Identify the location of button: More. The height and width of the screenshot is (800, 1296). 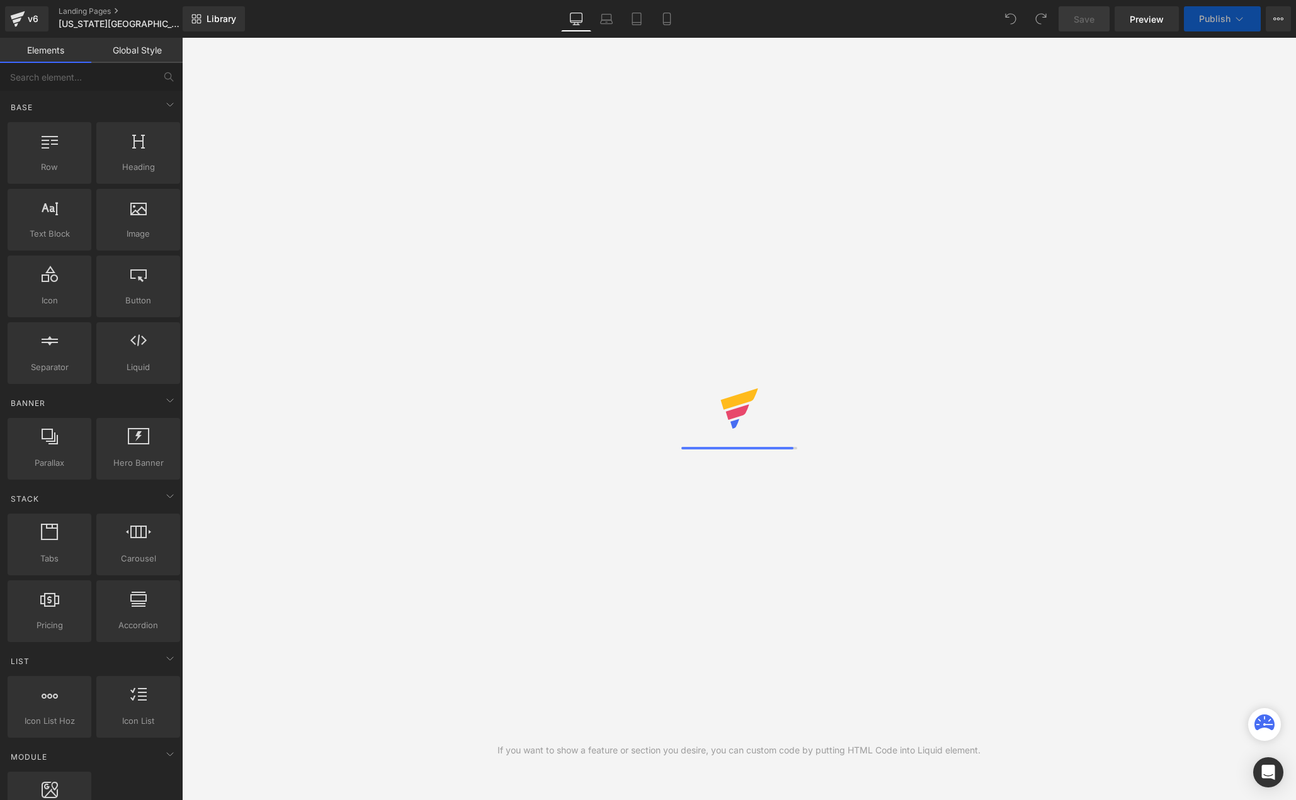
(1278, 19).